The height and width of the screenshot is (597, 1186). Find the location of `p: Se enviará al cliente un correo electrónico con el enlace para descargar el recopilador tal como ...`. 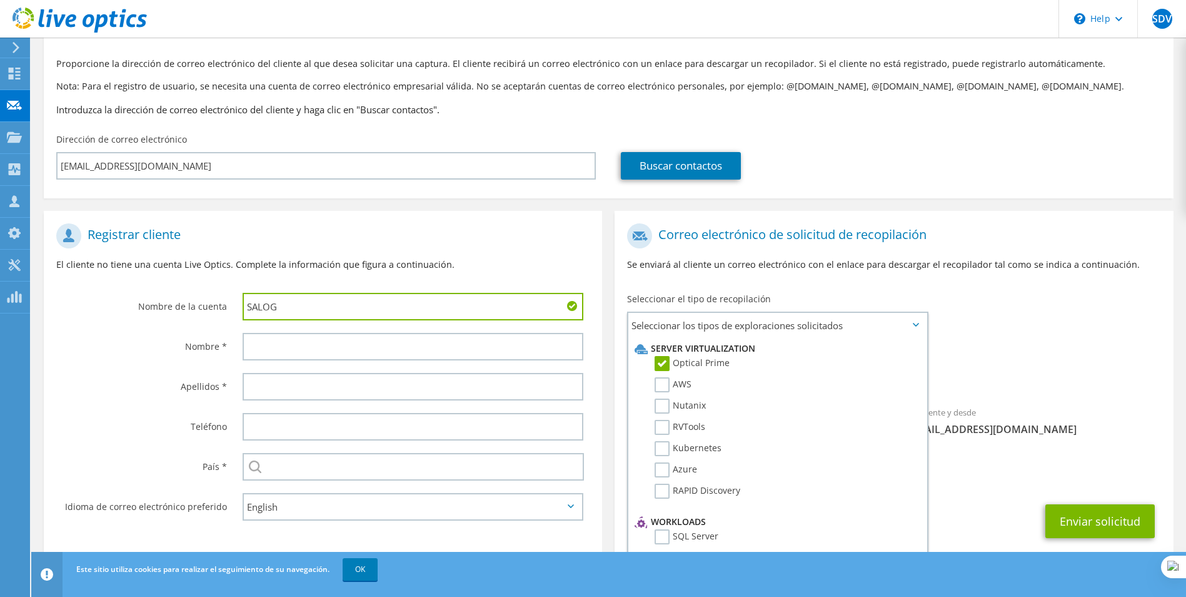

p: Se enviará al cliente un correo electrónico con el enlace para descargar el recopilador tal como ... is located at coordinates (894, 265).